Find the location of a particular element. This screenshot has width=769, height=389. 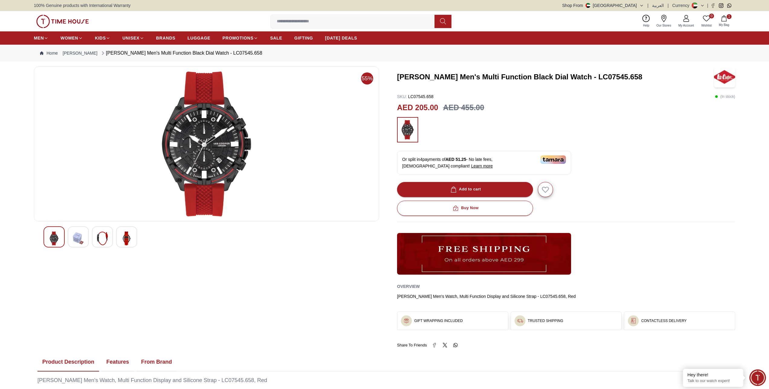

span: 1 is located at coordinates (729, 17).